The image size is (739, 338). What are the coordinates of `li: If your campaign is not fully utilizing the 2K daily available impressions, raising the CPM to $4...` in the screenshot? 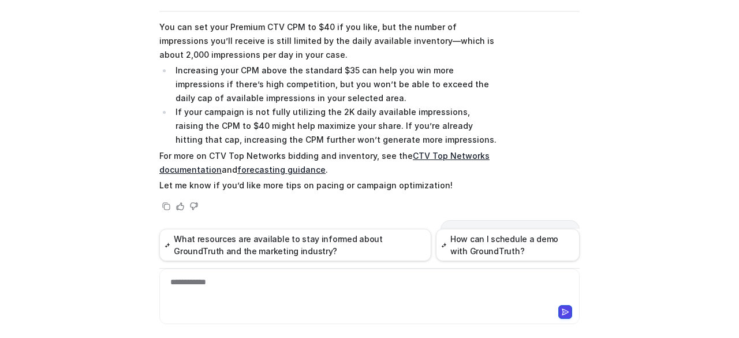 It's located at (334, 126).